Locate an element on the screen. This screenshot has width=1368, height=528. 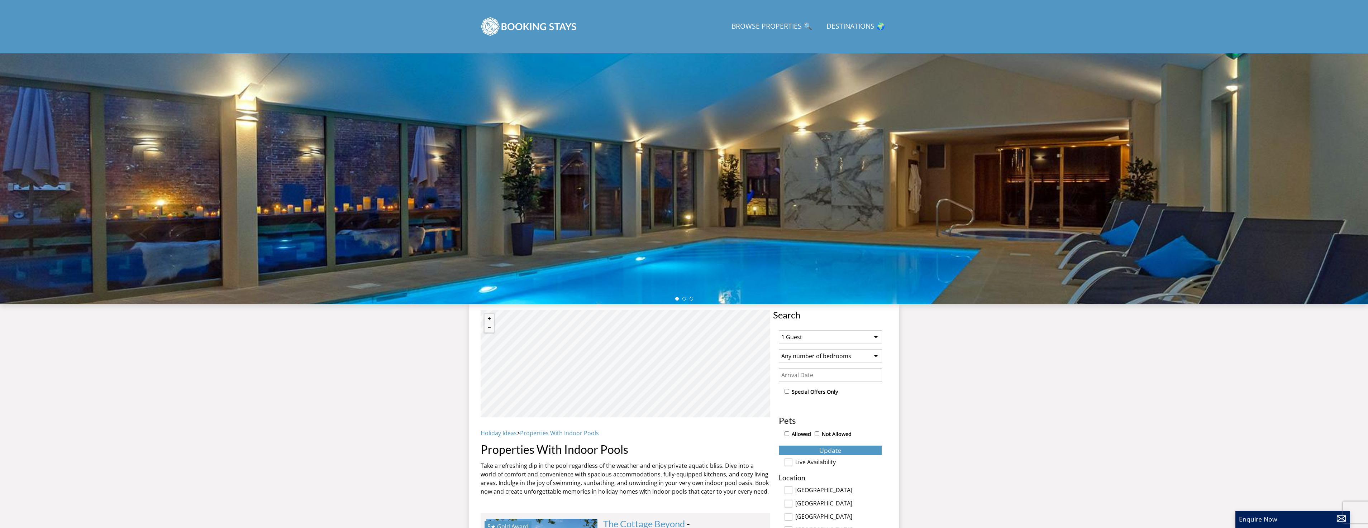
button: Zoom in is located at coordinates (489, 319).